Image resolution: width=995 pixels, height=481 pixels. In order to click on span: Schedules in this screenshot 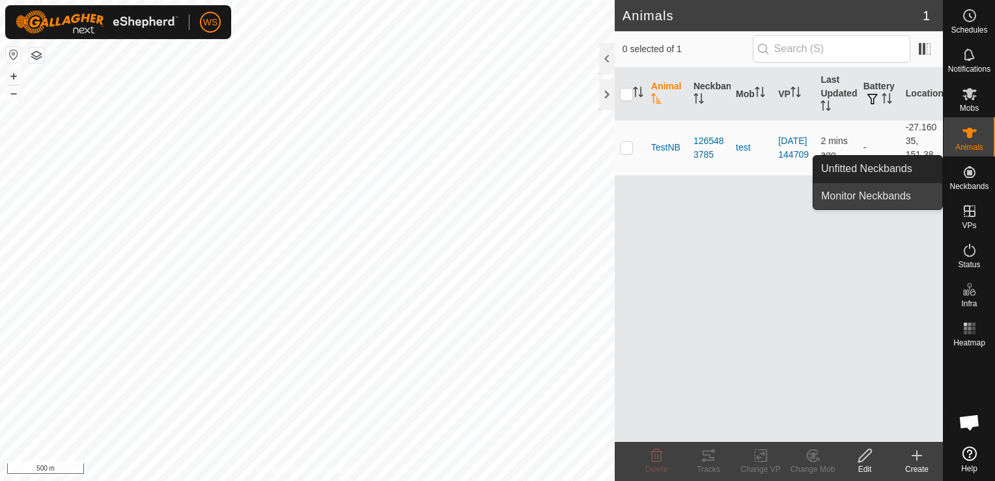, I will do `click(969, 30)`.